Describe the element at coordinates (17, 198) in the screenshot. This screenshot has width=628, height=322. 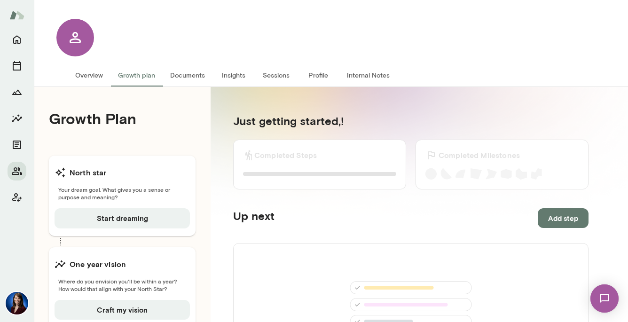
I see `button: Client app` at that location.